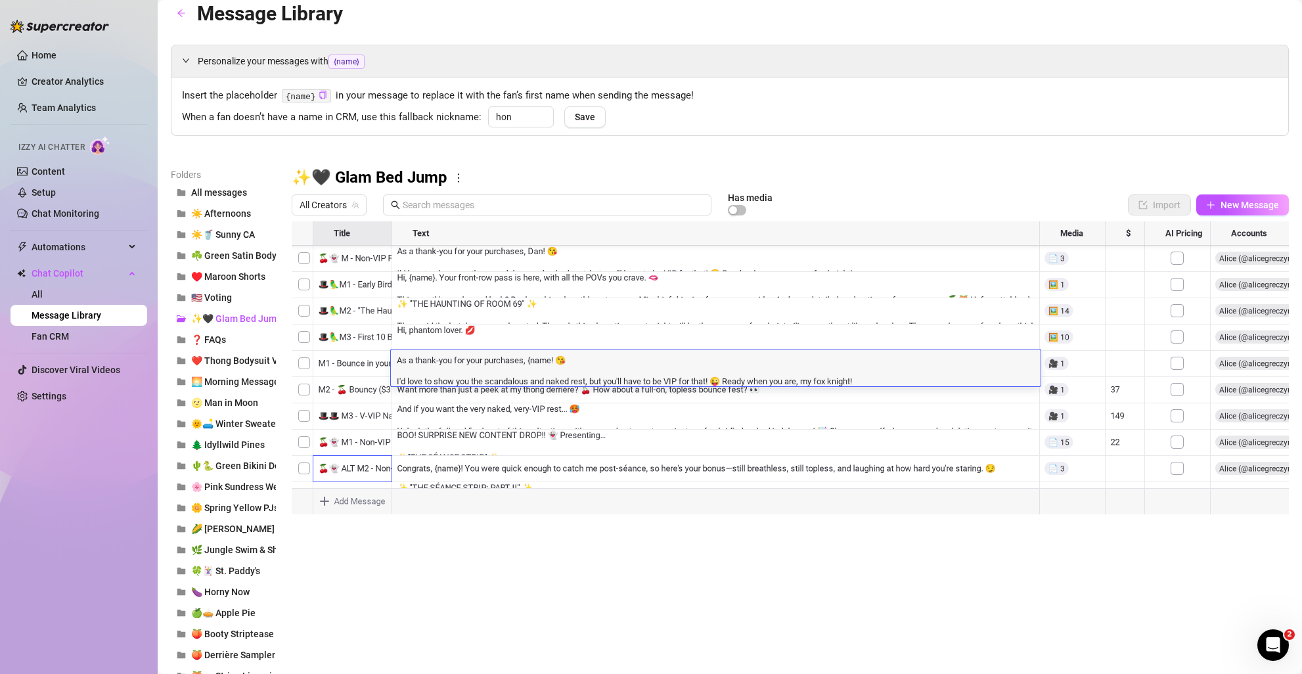 This screenshot has width=1302, height=674. Describe the element at coordinates (254, 424) in the screenshot. I see `span: 🌞🛋️ Winter Sweater Sunbask` at that location.